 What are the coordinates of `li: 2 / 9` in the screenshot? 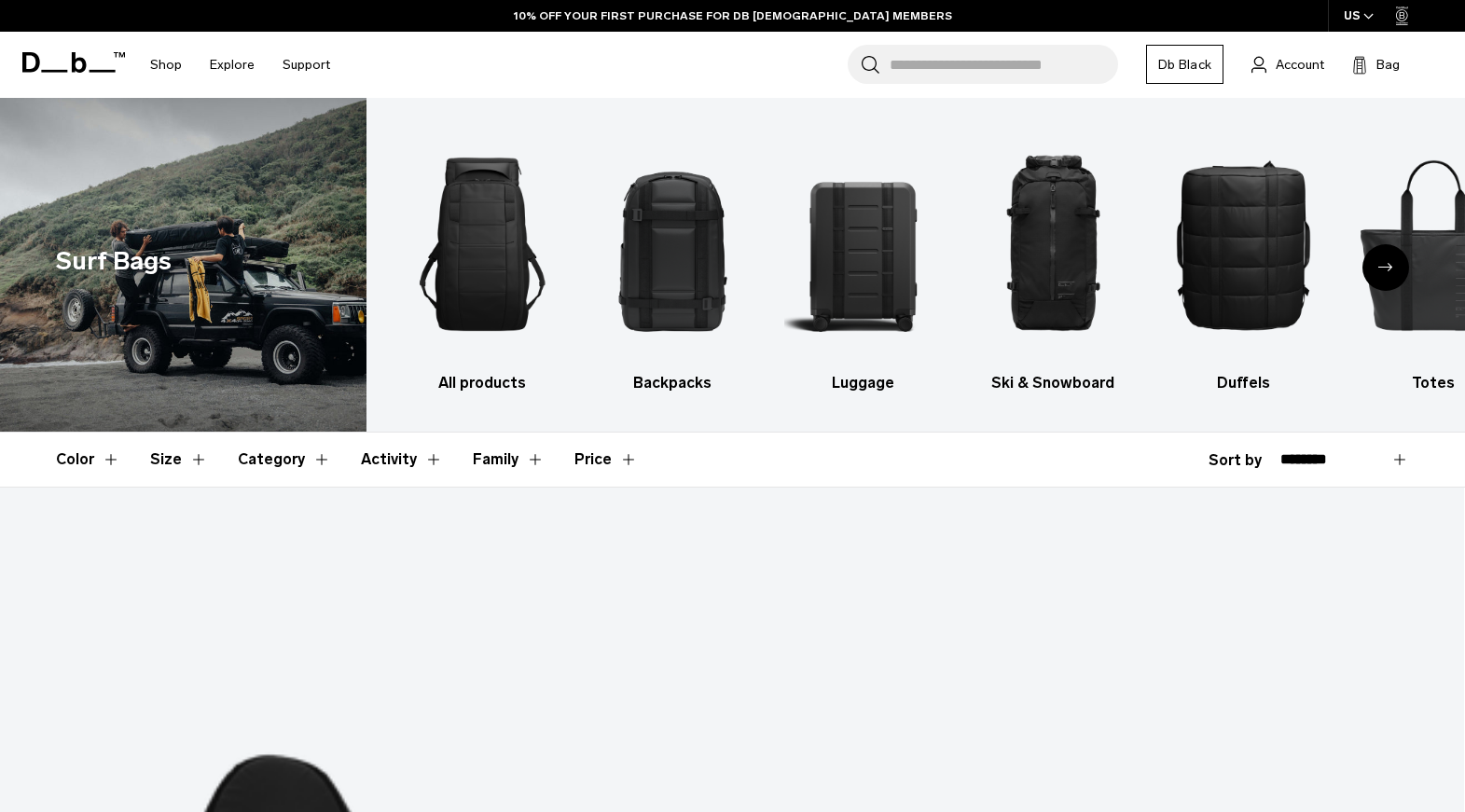 It's located at (672, 260).